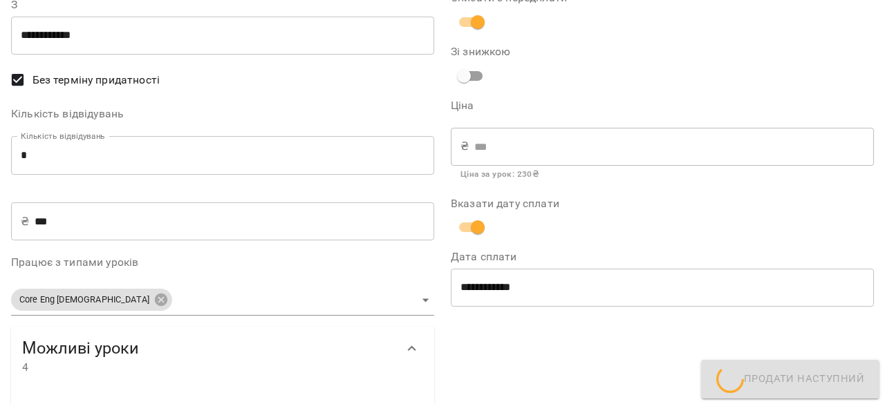  I want to click on span: Без терміну придатності, so click(96, 80).